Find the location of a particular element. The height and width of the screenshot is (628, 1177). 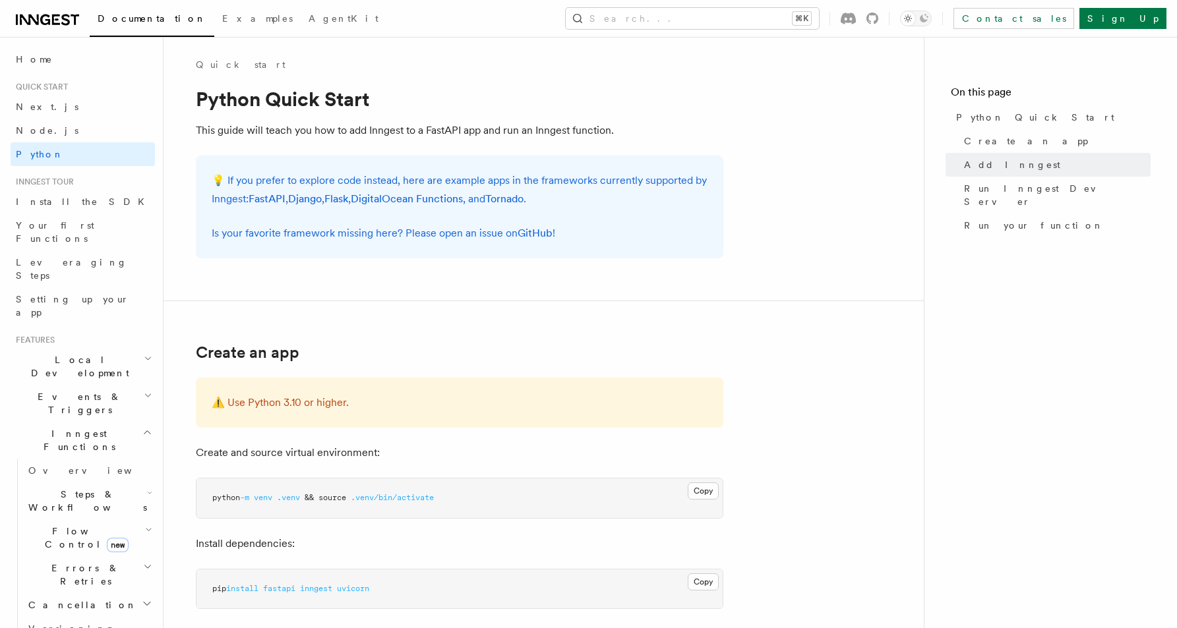

span: venv is located at coordinates (263, 498).